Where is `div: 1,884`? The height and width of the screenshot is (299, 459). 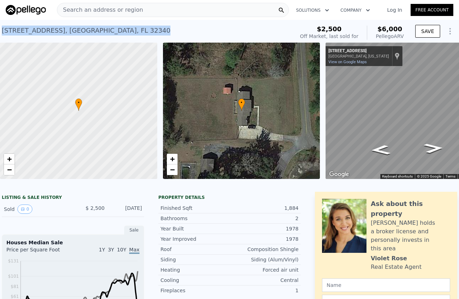
div: 1,884 is located at coordinates (264, 208).